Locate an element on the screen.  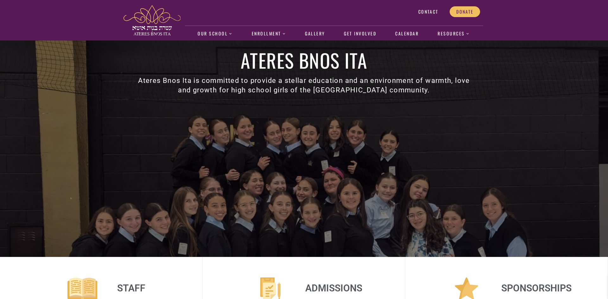
a: Contact is located at coordinates (428, 12).